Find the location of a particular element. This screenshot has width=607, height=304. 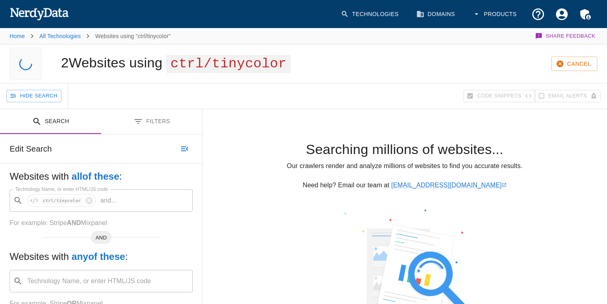

a: Home is located at coordinates (17, 36).